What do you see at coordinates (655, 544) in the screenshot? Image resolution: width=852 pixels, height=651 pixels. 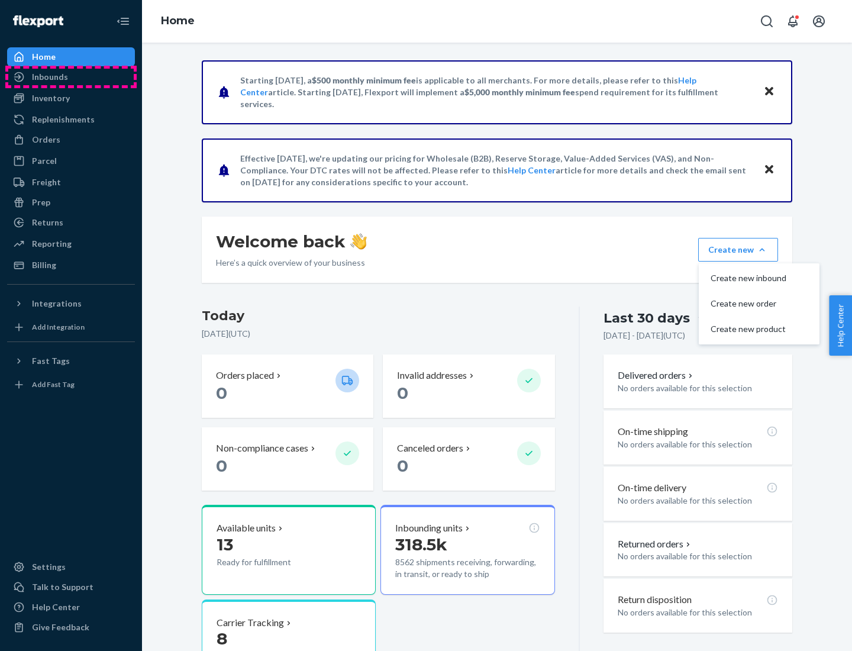 I see `p: Returned orders` at bounding box center [655, 544].